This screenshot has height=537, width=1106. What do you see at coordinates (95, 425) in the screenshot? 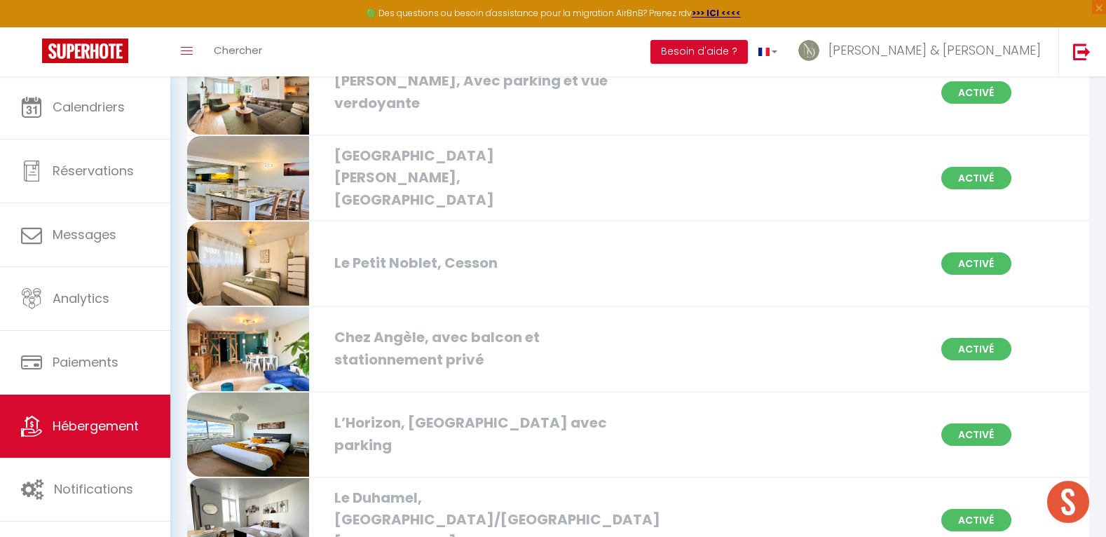
I see `span: Hébergement` at bounding box center [95, 425].